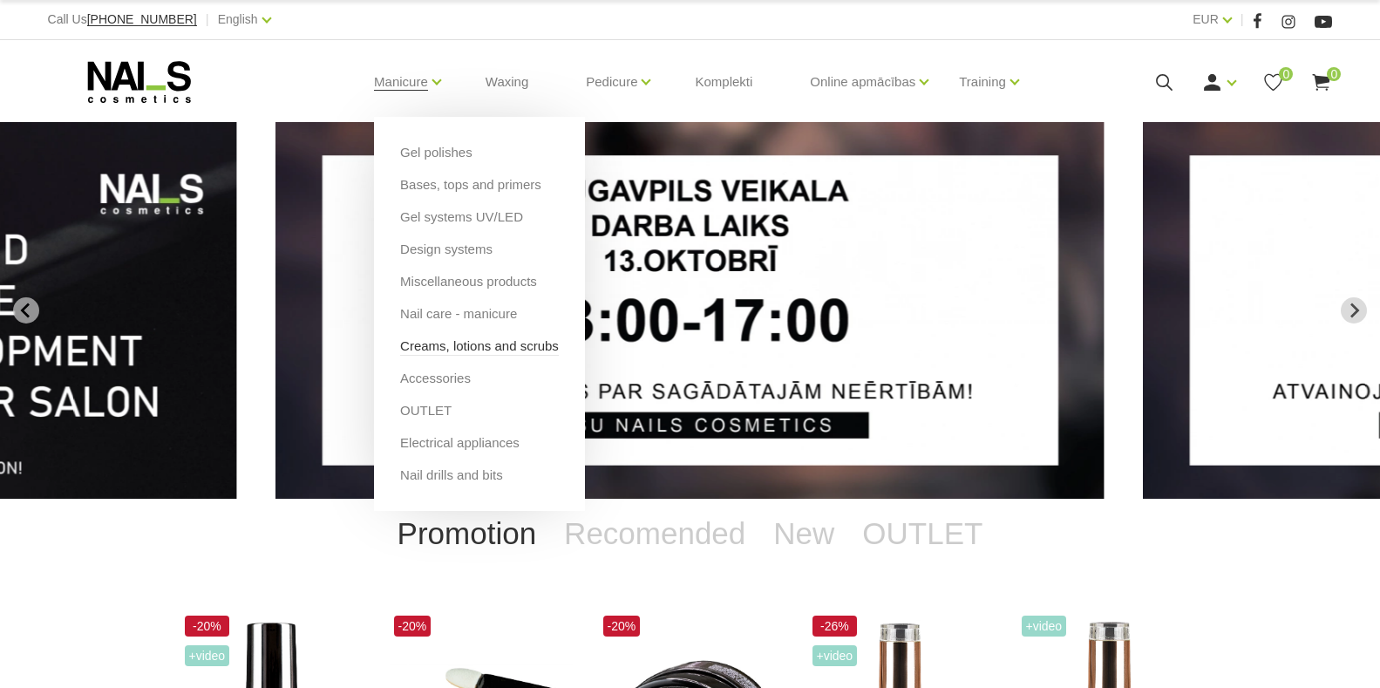 This screenshot has height=688, width=1380. I want to click on a: Gel polishes, so click(436, 153).